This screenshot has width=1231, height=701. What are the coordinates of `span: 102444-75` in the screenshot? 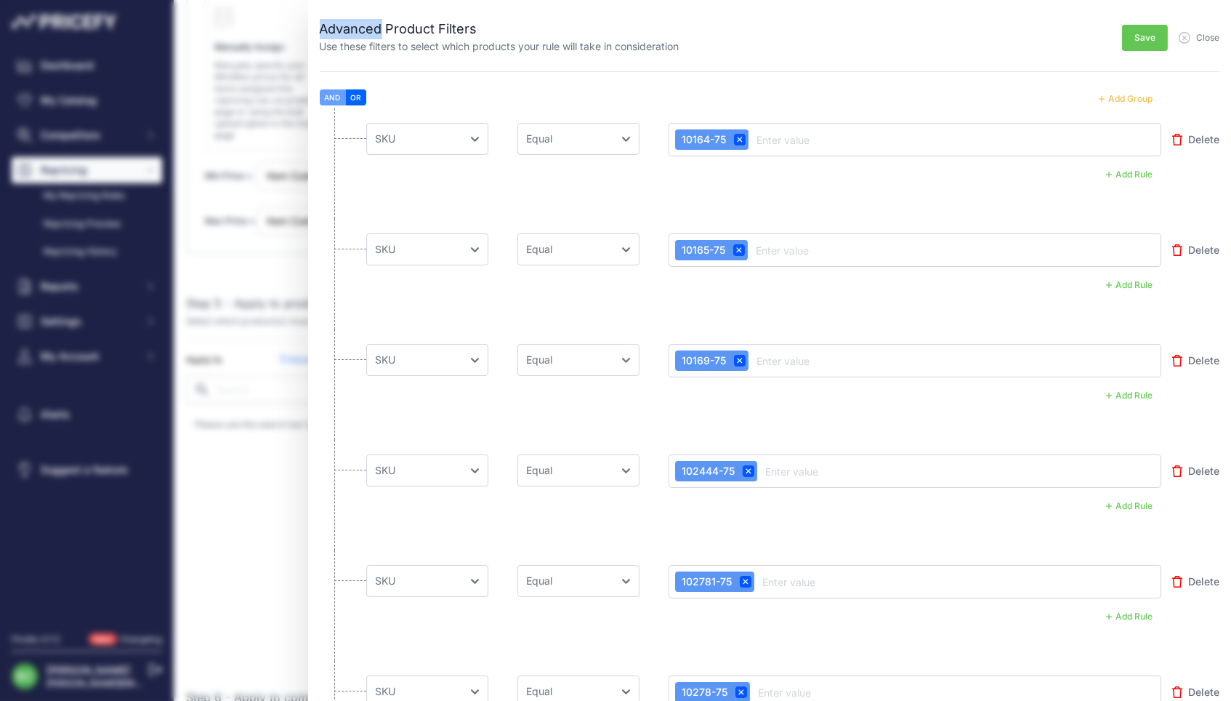 It's located at (707, 471).